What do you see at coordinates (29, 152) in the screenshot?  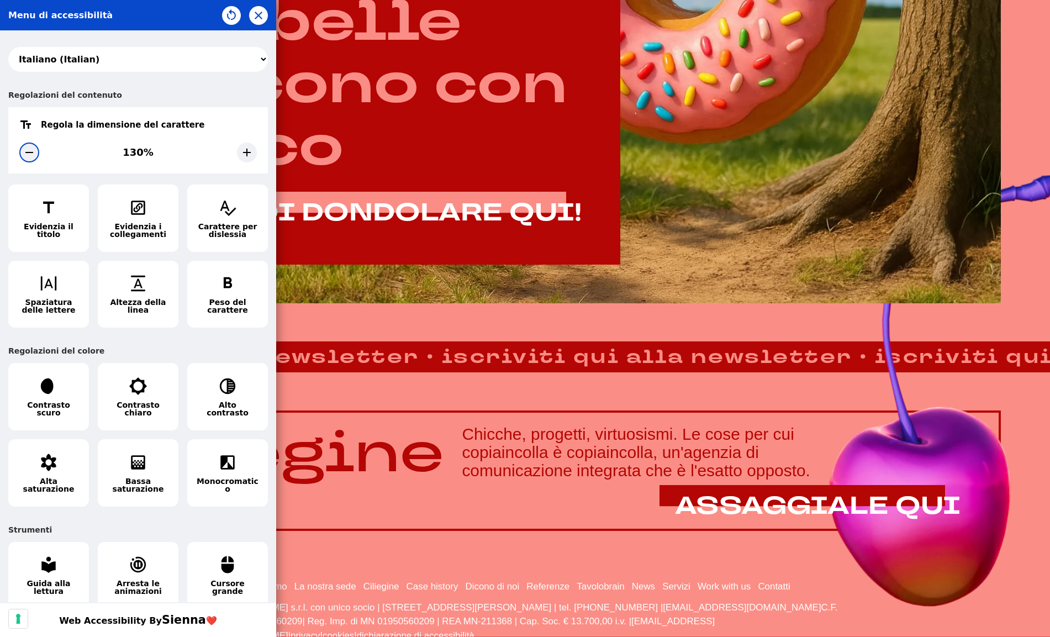 I see `div: Diminuisci la dimensione del carattere` at bounding box center [29, 152].